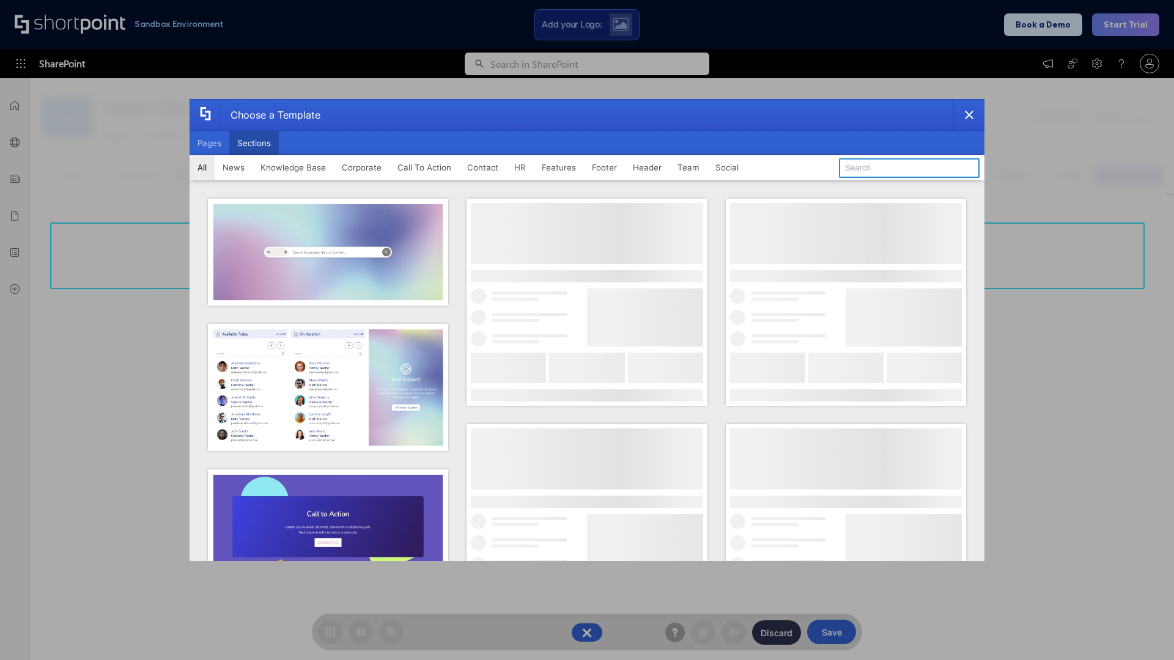 The height and width of the screenshot is (660, 1174). I want to click on div: Choose a Template, so click(270, 115).